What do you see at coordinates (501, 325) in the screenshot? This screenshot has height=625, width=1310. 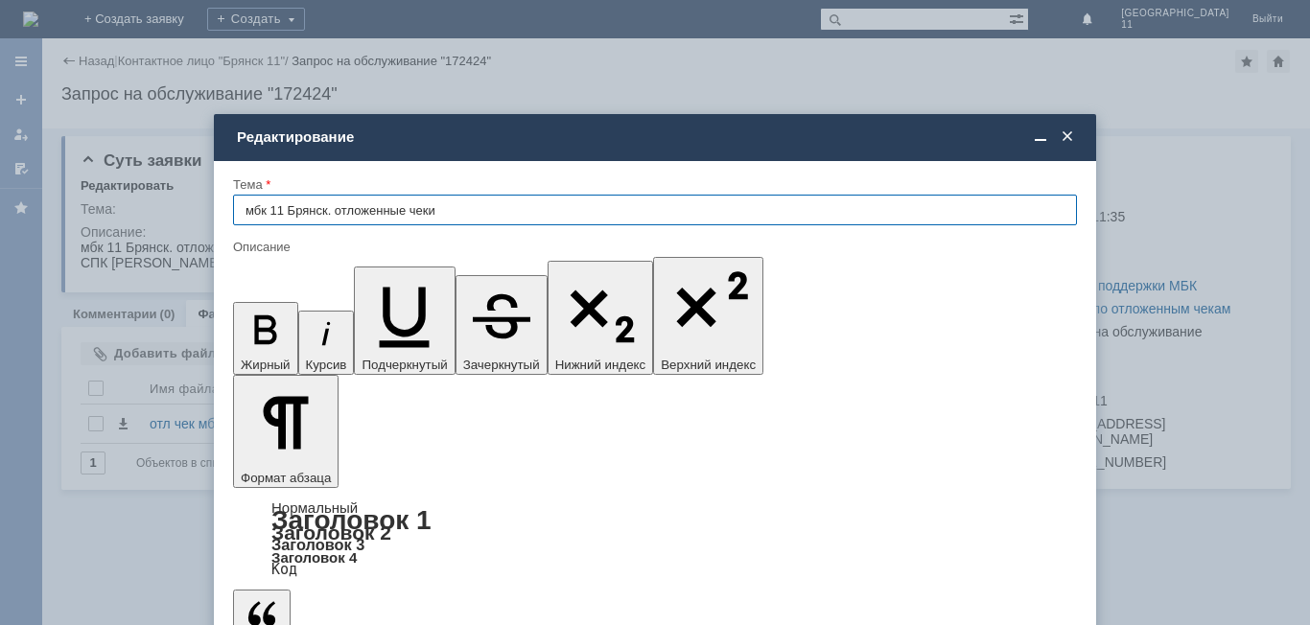 I see `button: Зачеркнутый` at bounding box center [501, 325].